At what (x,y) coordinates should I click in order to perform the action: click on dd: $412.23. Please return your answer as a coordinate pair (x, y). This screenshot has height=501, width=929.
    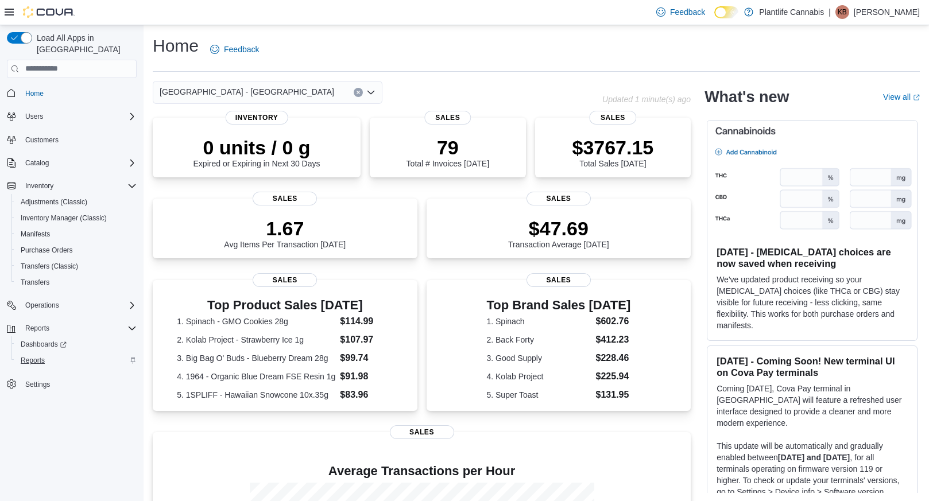
    Looking at the image, I should click on (613, 340).